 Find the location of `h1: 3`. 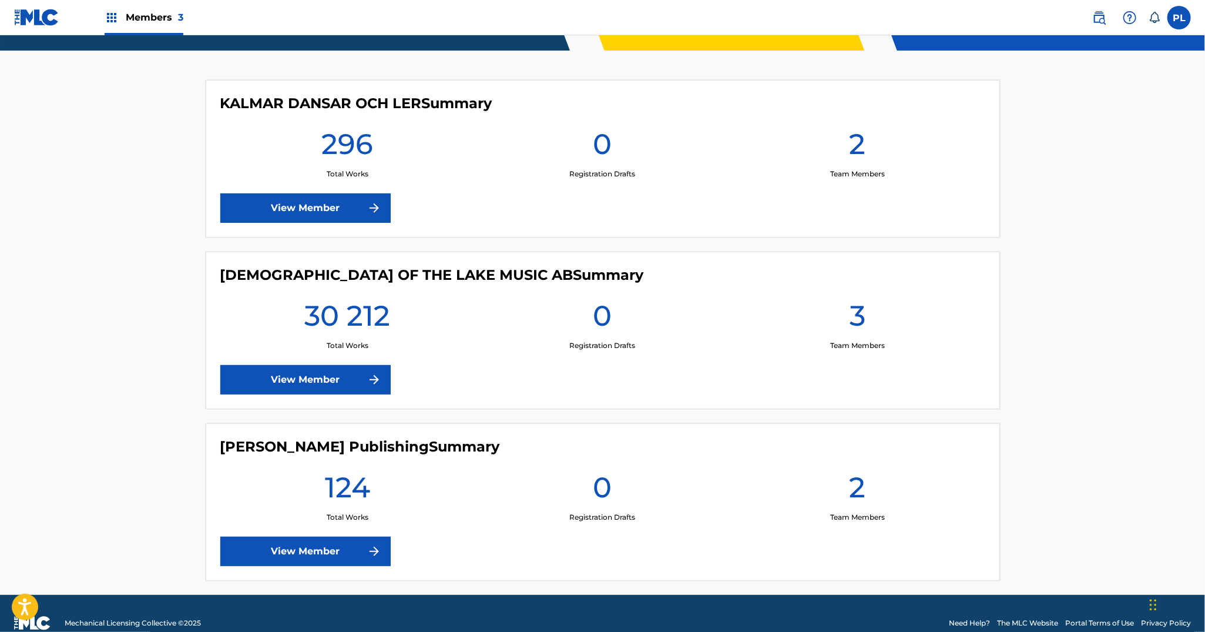

h1: 3 is located at coordinates (857, 319).